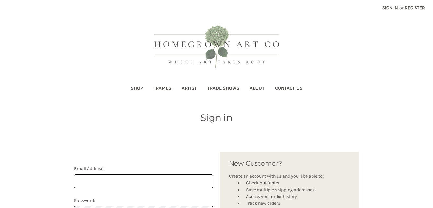 This screenshot has width=433, height=208. Describe the element at coordinates (296, 203) in the screenshot. I see `li: Track new orders` at that location.